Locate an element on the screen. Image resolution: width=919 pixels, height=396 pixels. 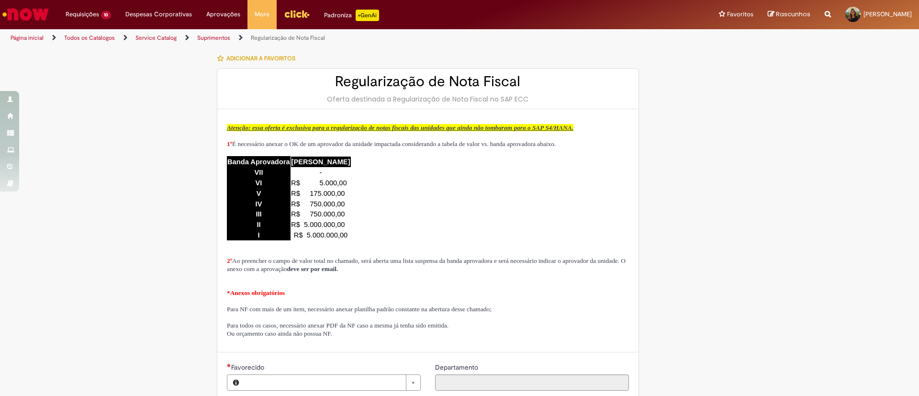
button: Favorecido, Visualizar este registro is located at coordinates (236, 382).